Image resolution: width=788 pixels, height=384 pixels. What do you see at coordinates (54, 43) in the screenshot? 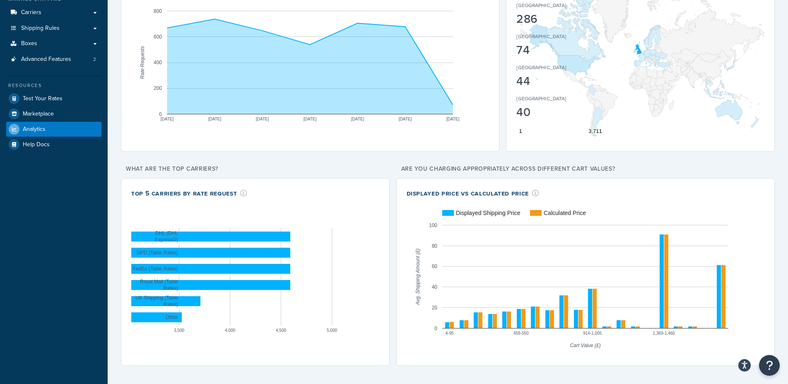
I see `li: Boxes` at bounding box center [54, 43].